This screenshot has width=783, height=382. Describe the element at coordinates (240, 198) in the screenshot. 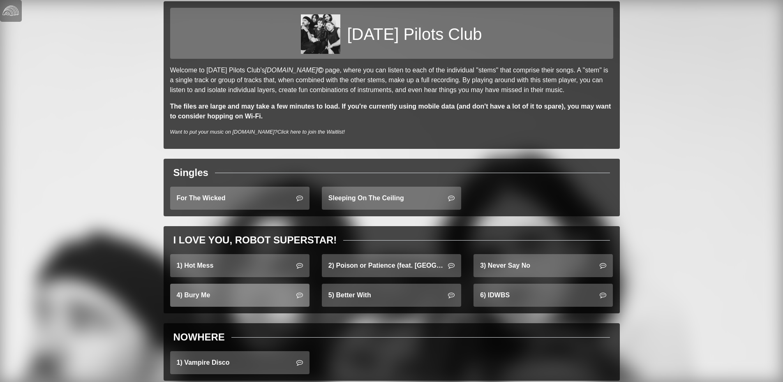

I see `a: For The Wicked` at that location.